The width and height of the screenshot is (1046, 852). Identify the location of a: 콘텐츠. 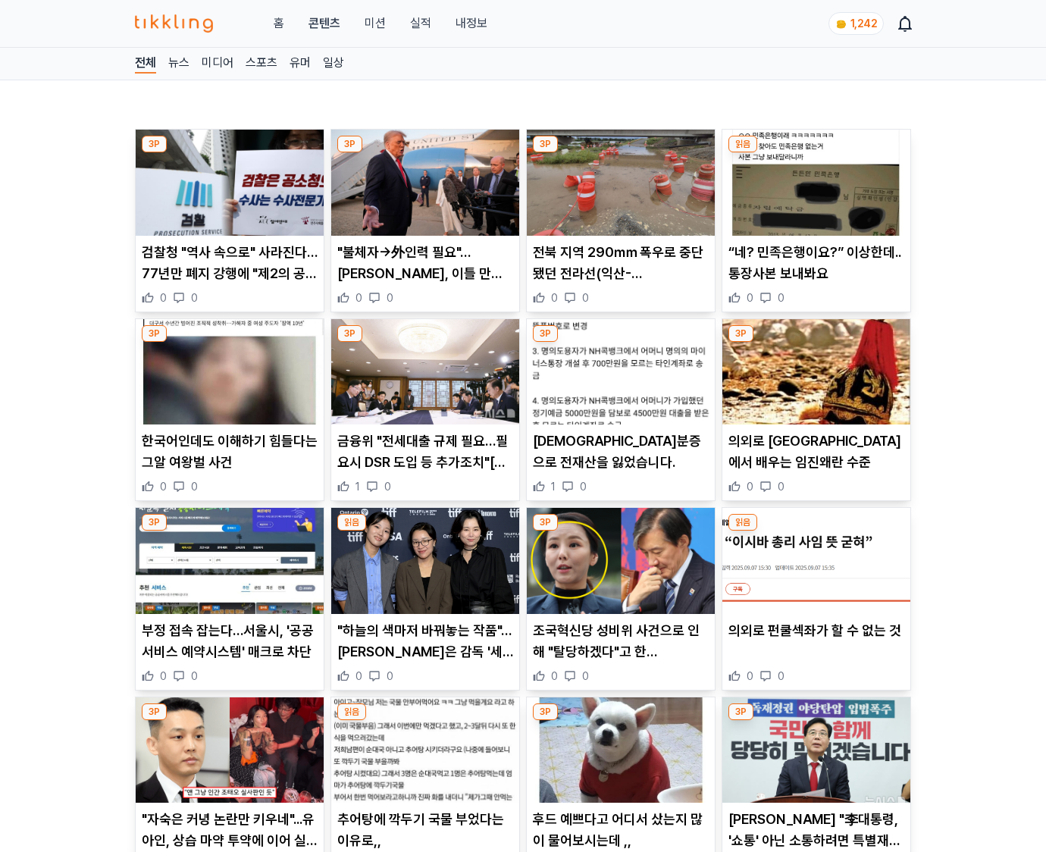
(325, 24).